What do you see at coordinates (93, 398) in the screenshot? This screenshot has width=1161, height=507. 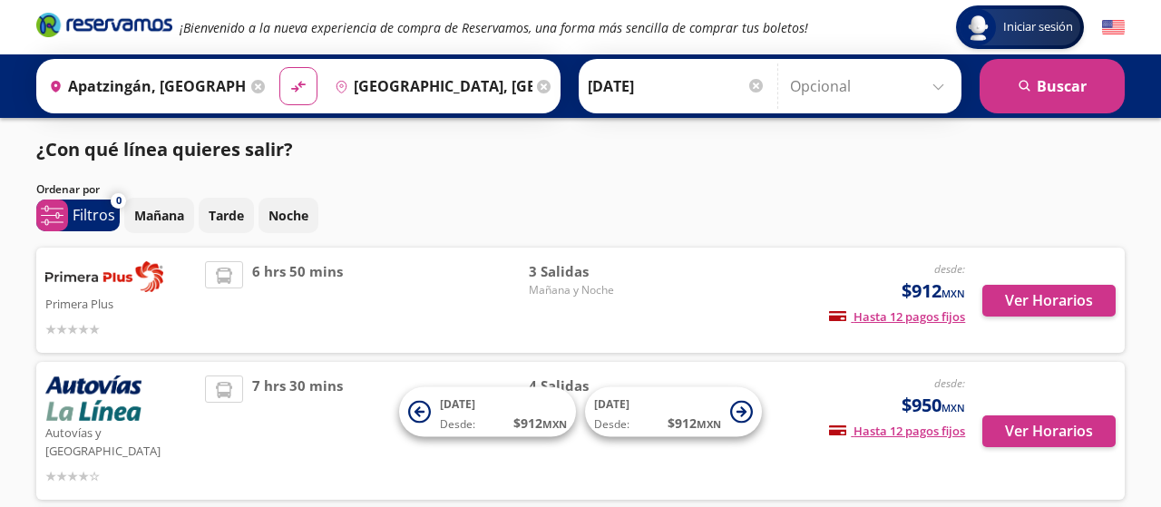 I see `img: Autovías y La Línea` at bounding box center [93, 398].